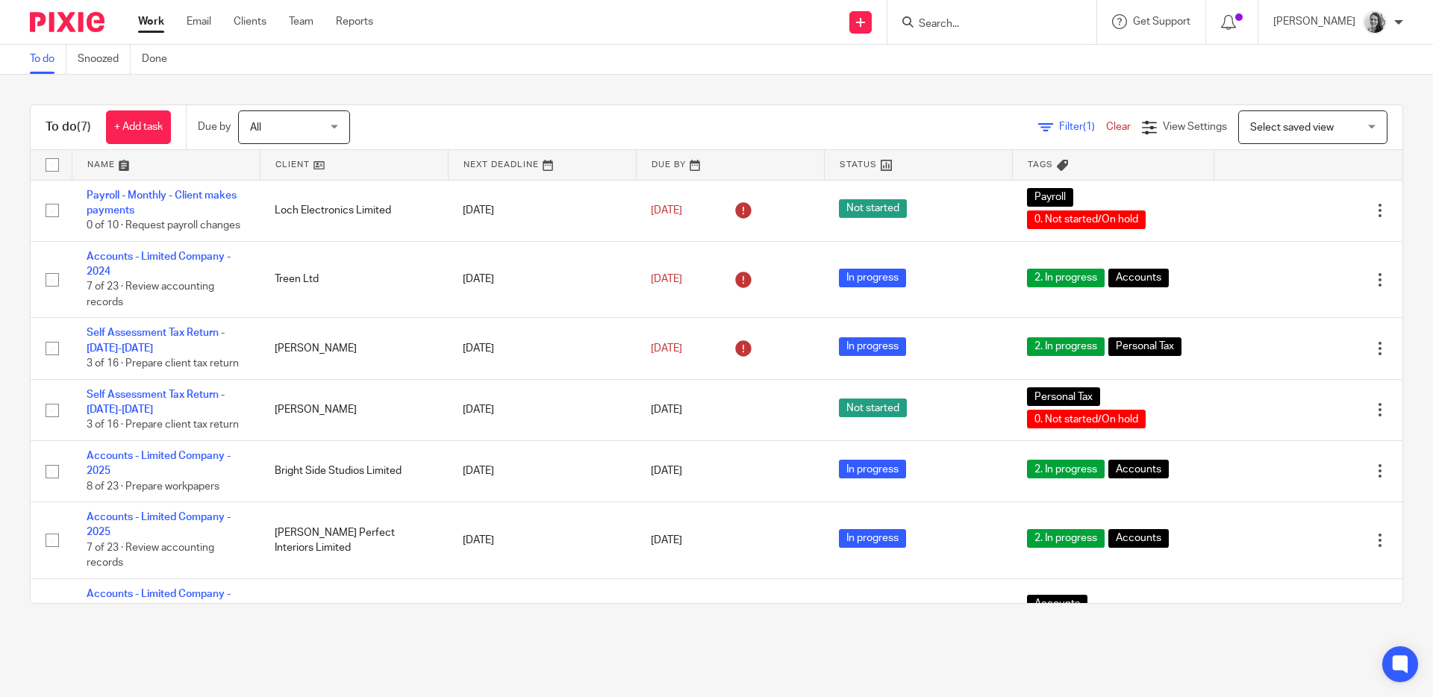 This screenshot has width=1433, height=697. What do you see at coordinates (354, 279) in the screenshot?
I see `td: Treen Ltd` at bounding box center [354, 279].